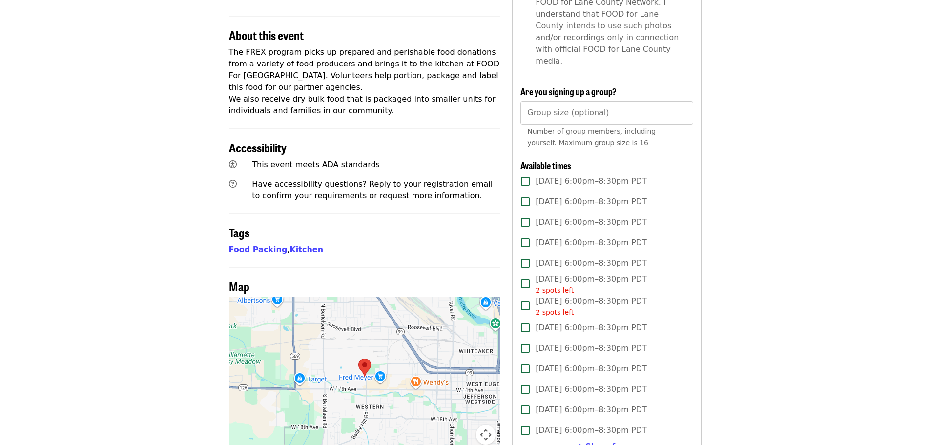  I want to click on i: question-circle icon, so click(233, 184).